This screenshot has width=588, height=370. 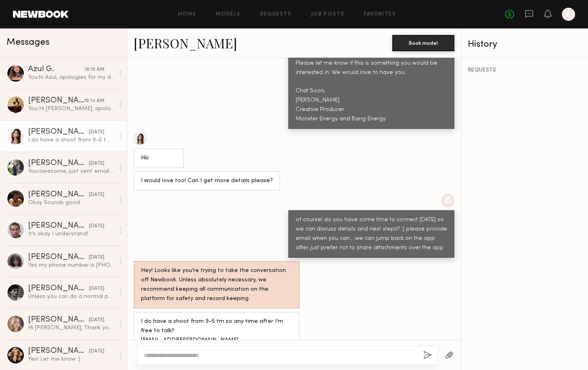 I want to click on button: Book model, so click(x=423, y=43).